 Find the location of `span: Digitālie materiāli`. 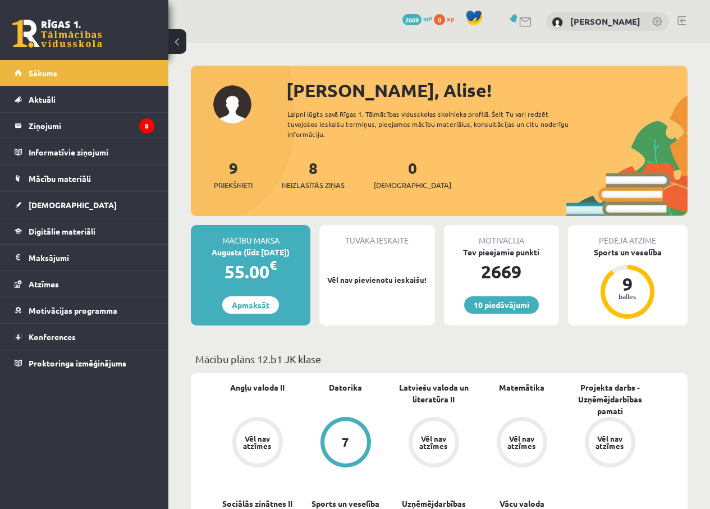

span: Digitālie materiāli is located at coordinates (62, 231).